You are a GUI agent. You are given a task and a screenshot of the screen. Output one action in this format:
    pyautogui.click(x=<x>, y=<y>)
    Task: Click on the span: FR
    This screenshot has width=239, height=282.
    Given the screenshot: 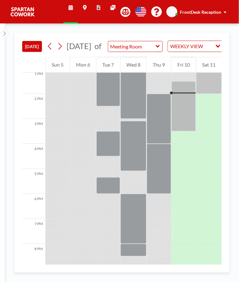 What is the action you would take?
    pyautogui.click(x=172, y=12)
    